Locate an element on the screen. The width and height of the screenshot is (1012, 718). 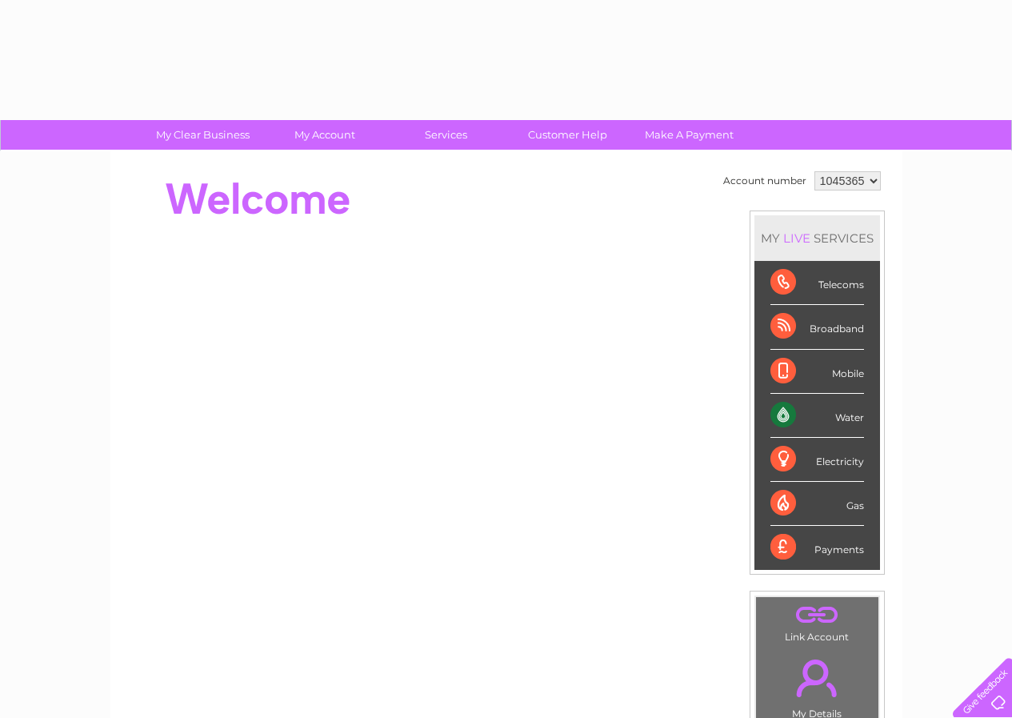
div: MY SERVICES is located at coordinates (817, 238).